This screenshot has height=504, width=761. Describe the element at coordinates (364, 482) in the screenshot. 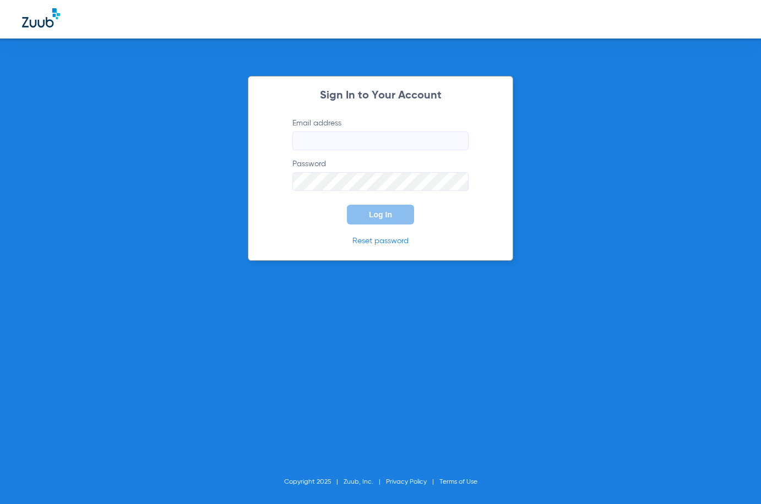

I see `li: Zuub, Inc.` at that location.